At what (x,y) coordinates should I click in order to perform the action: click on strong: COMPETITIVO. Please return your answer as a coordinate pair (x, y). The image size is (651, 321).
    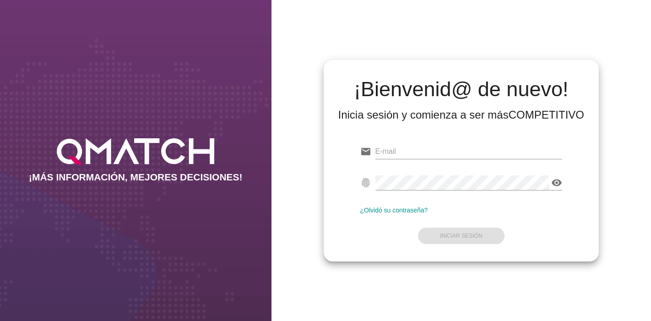
    Looking at the image, I should click on (546, 114).